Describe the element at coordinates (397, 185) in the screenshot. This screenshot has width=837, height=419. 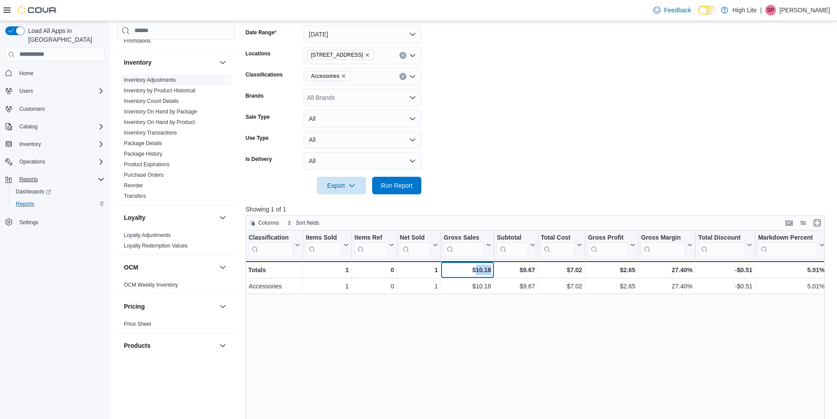
I see `button: Run Report` at that location.